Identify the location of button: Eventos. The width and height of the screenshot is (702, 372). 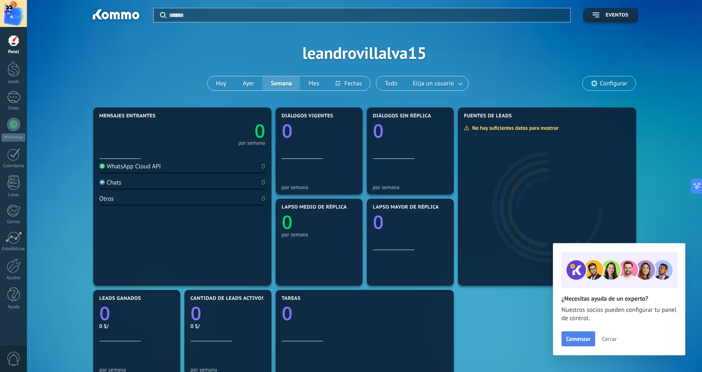
(611, 15).